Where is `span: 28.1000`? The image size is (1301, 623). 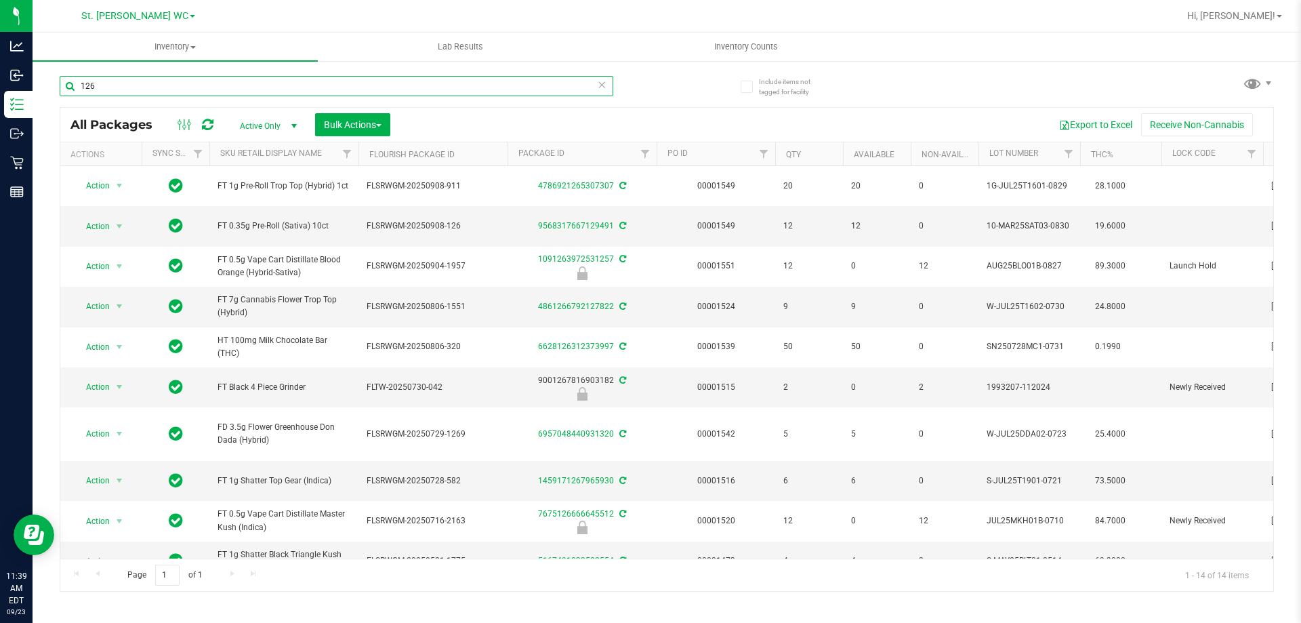 span: 28.1000 is located at coordinates (1110, 186).